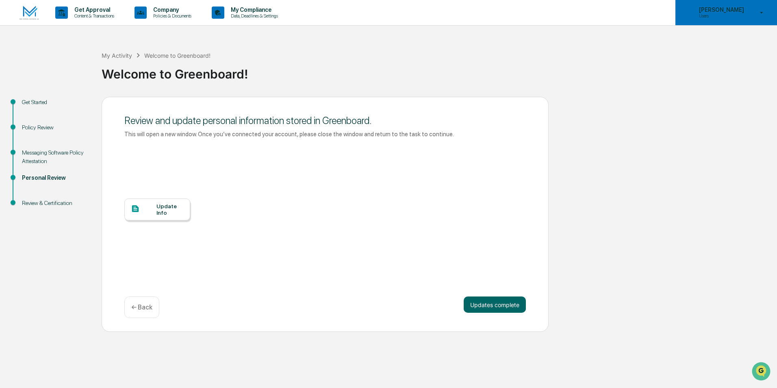 The height and width of the screenshot is (388, 777). Describe the element at coordinates (80, 66) in the screenshot. I see `div: Start new chat` at that location.